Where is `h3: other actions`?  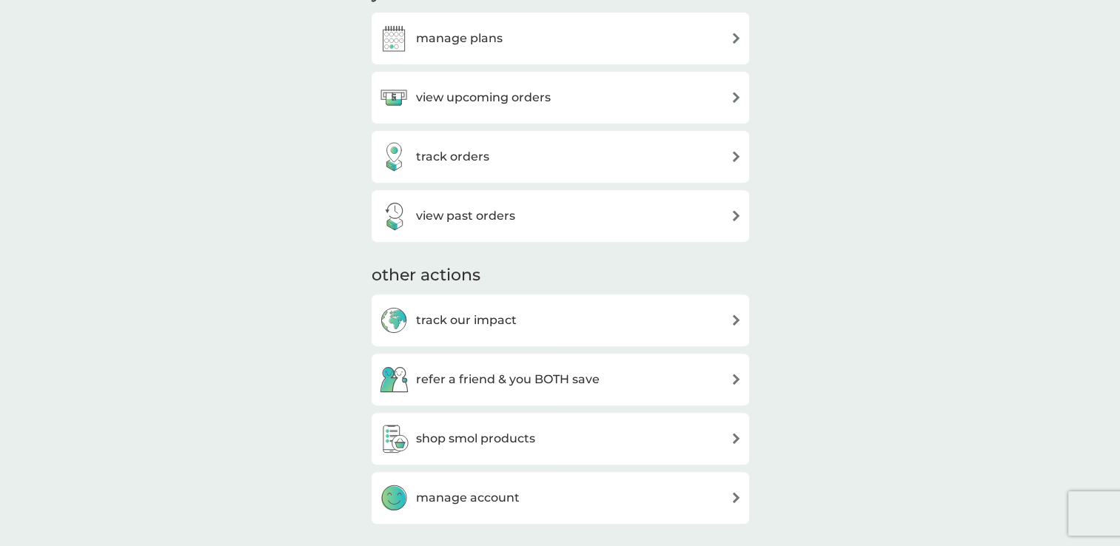
h3: other actions is located at coordinates (426, 275).